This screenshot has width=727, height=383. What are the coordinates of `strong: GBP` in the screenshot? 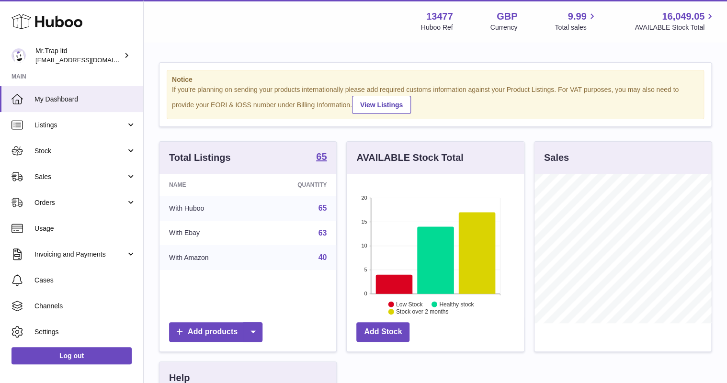 It's located at (507, 16).